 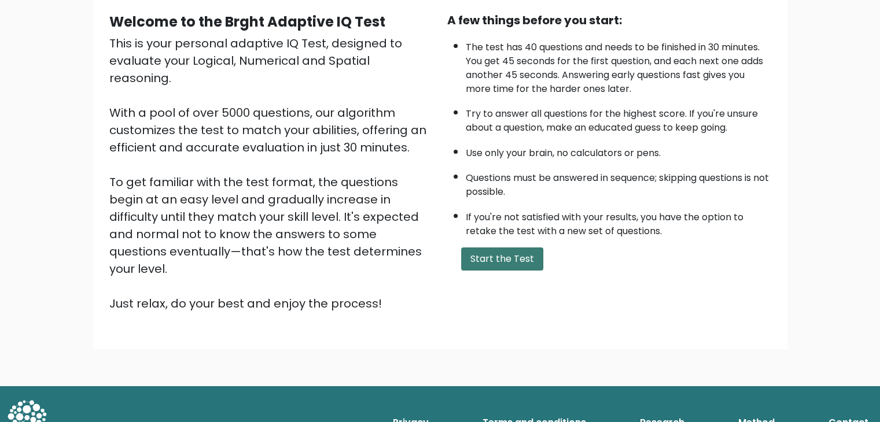 What do you see at coordinates (502, 259) in the screenshot?
I see `button: Start the Test` at bounding box center [502, 259].